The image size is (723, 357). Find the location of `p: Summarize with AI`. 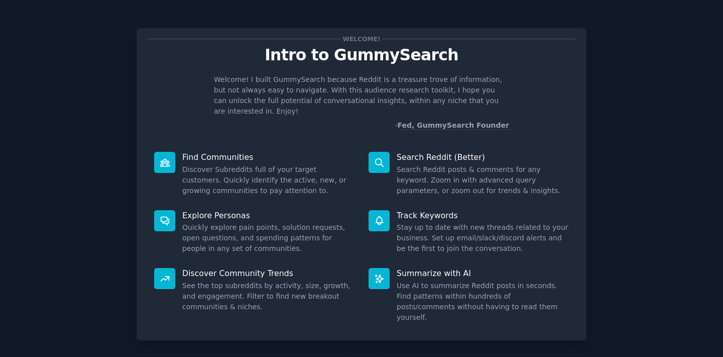

p: Summarize with AI is located at coordinates (483, 273).